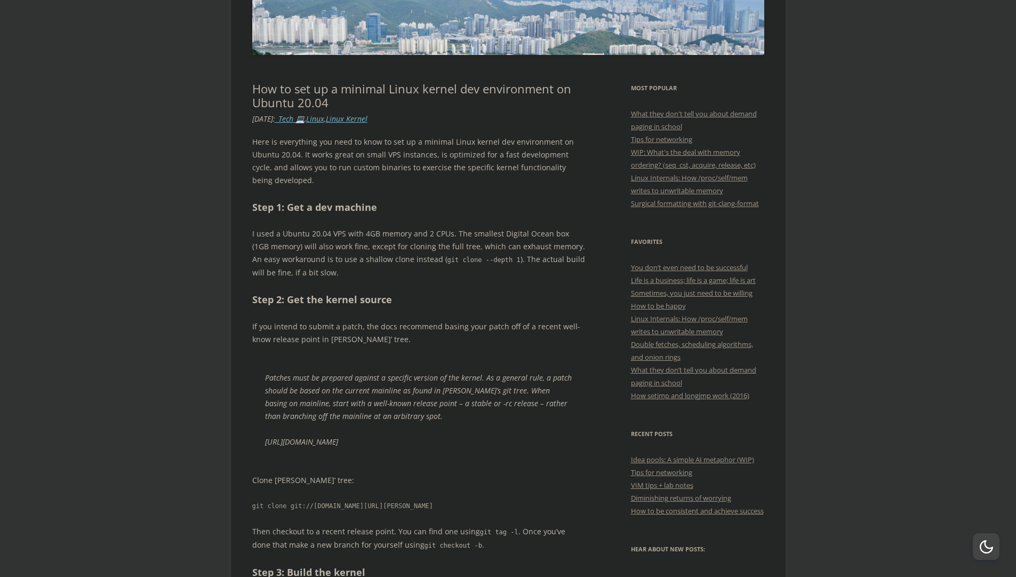  Describe the element at coordinates (698, 88) in the screenshot. I see `h3: Most Popular` at that location.